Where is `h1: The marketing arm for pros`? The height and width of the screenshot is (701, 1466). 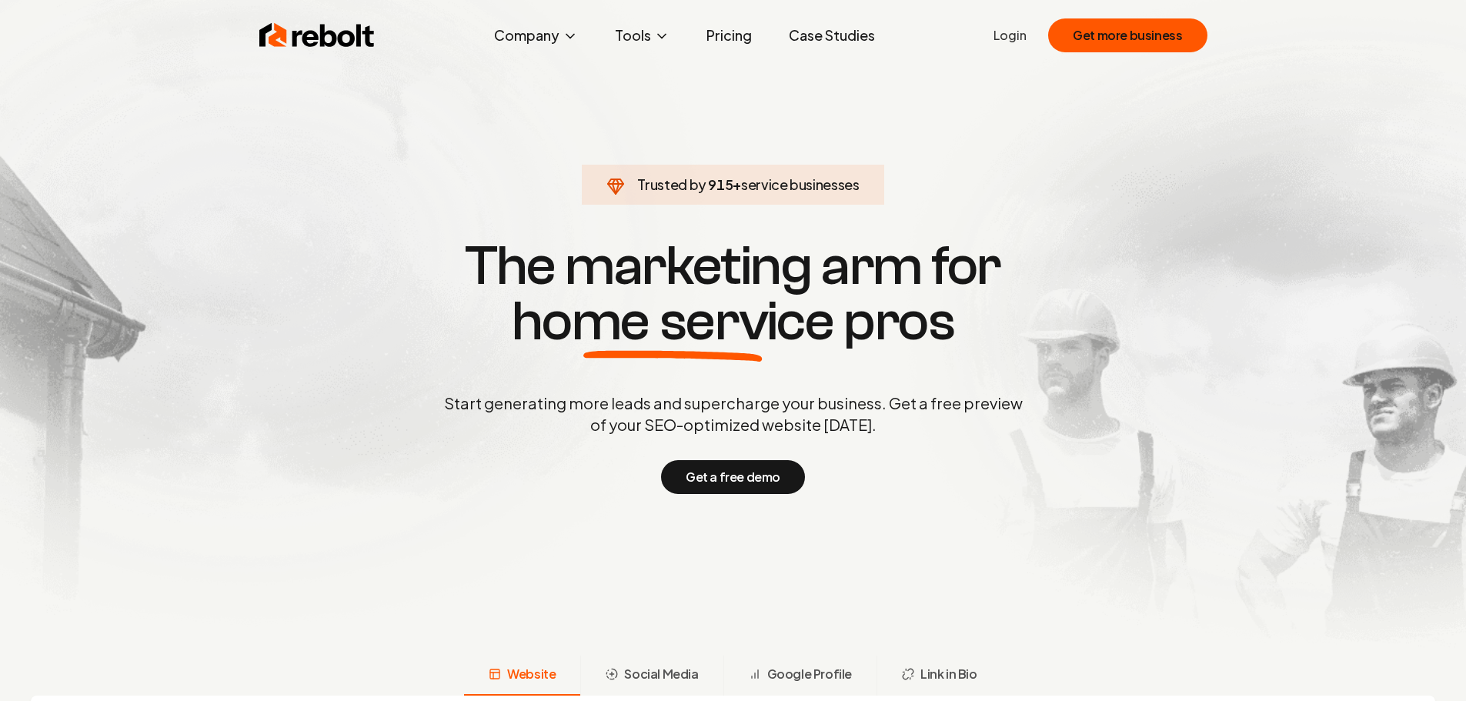 h1: The marketing arm for pros is located at coordinates (733, 294).